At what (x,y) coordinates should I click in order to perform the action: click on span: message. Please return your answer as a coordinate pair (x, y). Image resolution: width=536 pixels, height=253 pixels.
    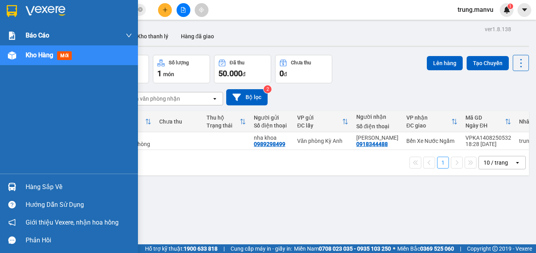
    Looking at the image, I should click on (12, 240).